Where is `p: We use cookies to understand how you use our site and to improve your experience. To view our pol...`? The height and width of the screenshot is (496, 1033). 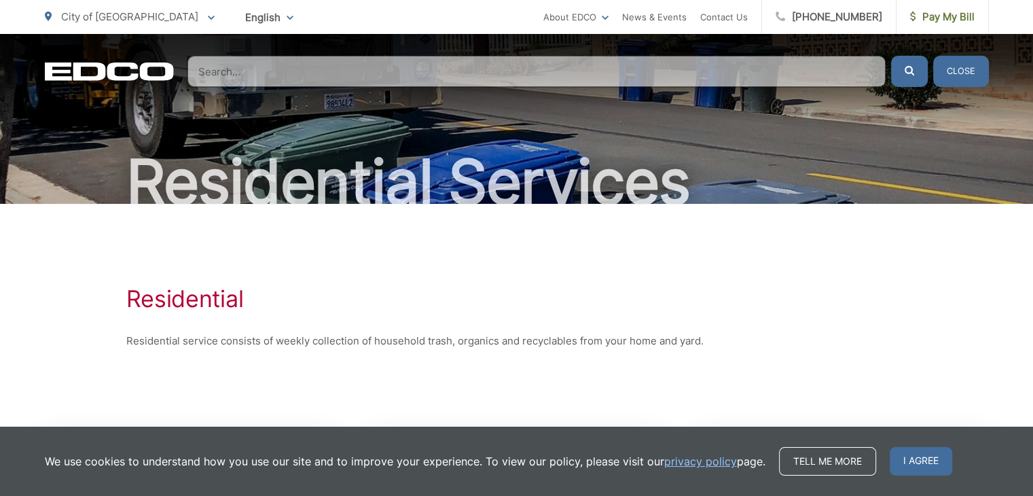
p: We use cookies to understand how you use our site and to improve your experience. To view our pol... is located at coordinates (405, 461).